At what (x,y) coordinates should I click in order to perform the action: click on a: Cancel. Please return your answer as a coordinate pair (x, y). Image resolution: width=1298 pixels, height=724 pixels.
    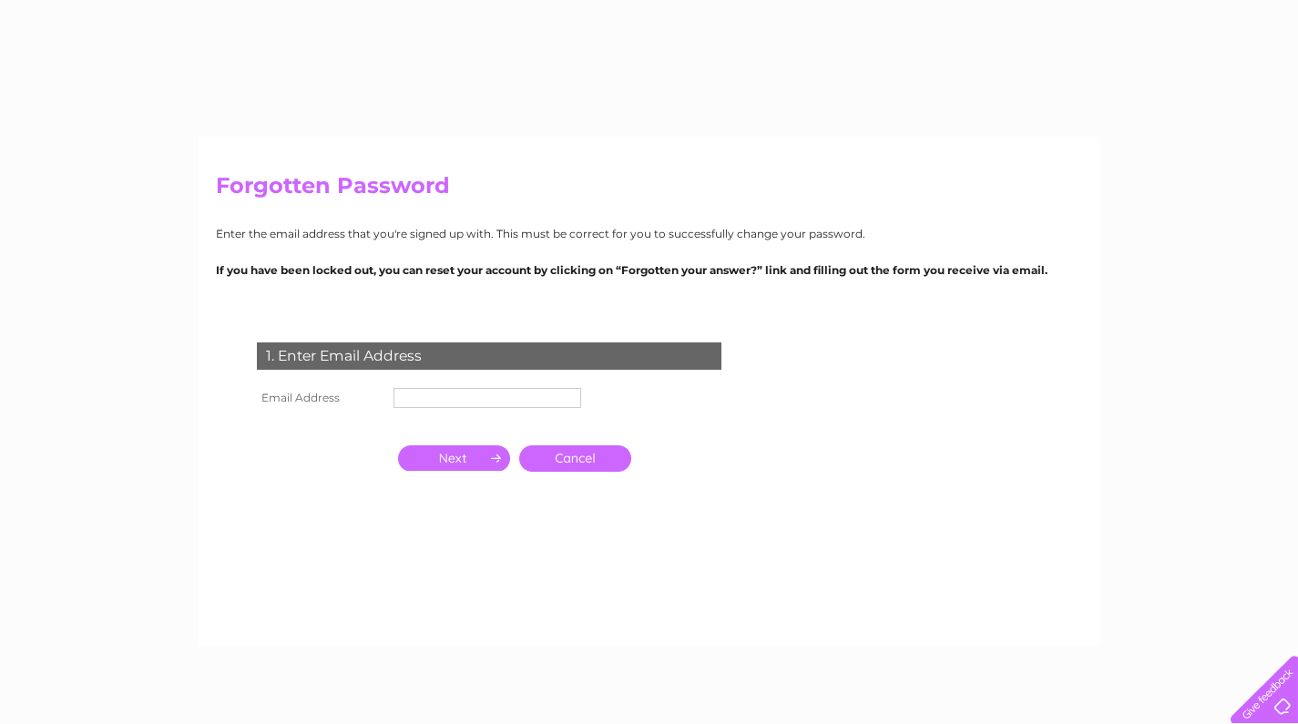
    Looking at the image, I should click on (575, 458).